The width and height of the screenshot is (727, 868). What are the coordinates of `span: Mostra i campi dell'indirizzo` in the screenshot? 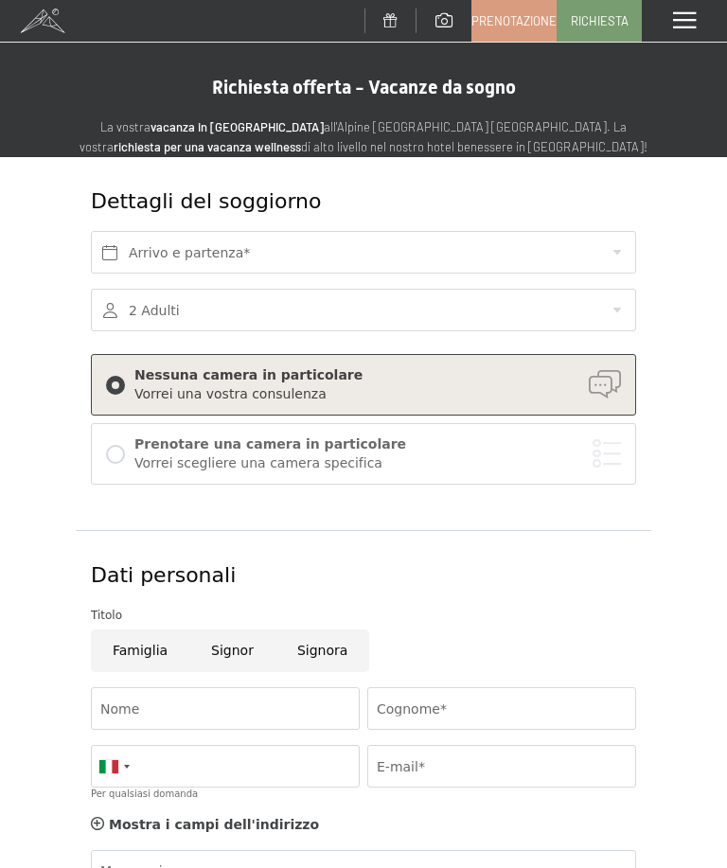 It's located at (214, 824).